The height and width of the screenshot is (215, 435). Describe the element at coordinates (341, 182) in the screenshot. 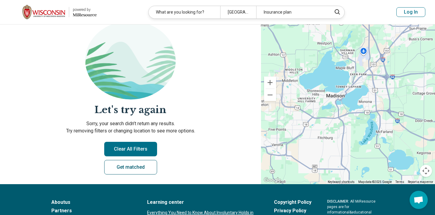

I see `button: Keyboard shortcuts` at that location.